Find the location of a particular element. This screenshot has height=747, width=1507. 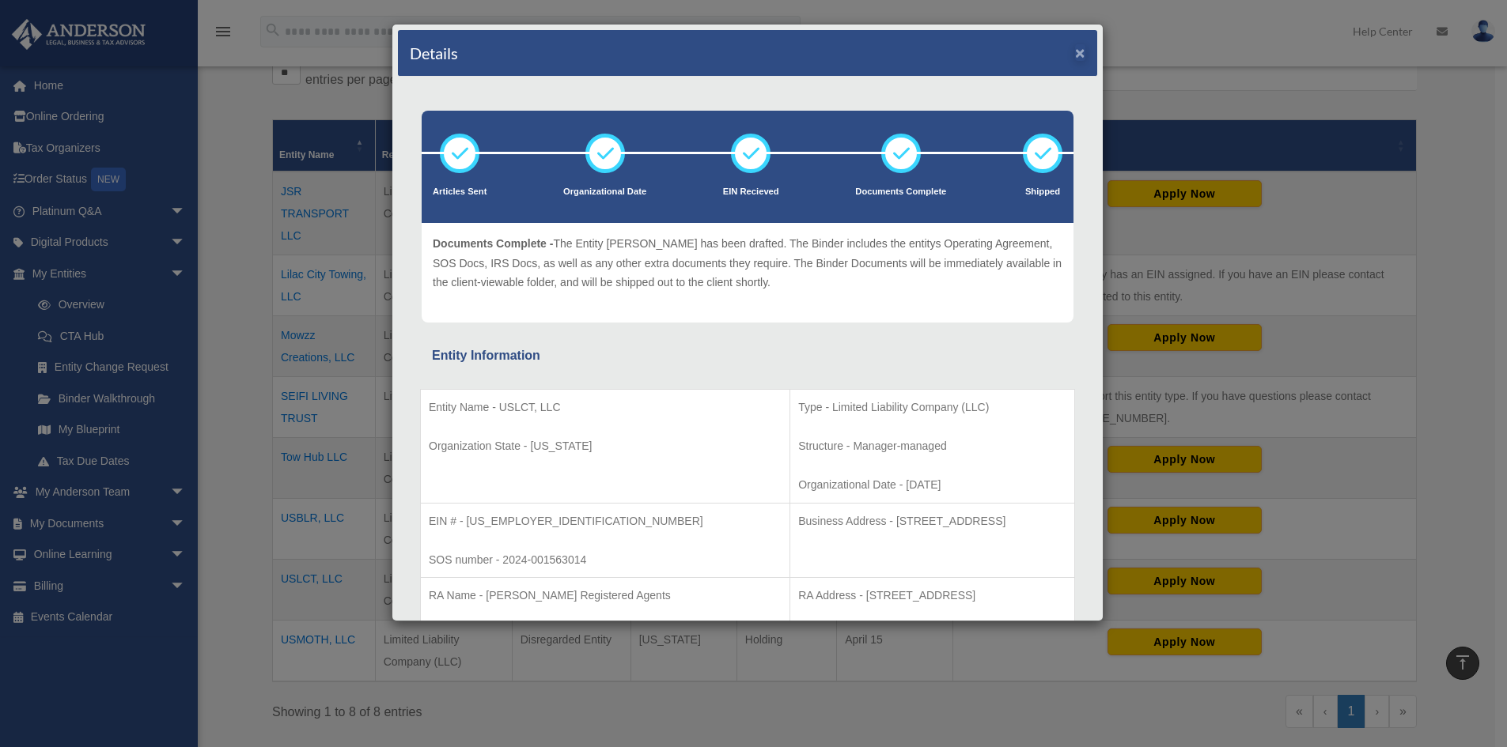

p: Type - Limited Liability Company (LLC) is located at coordinates (932, 407).